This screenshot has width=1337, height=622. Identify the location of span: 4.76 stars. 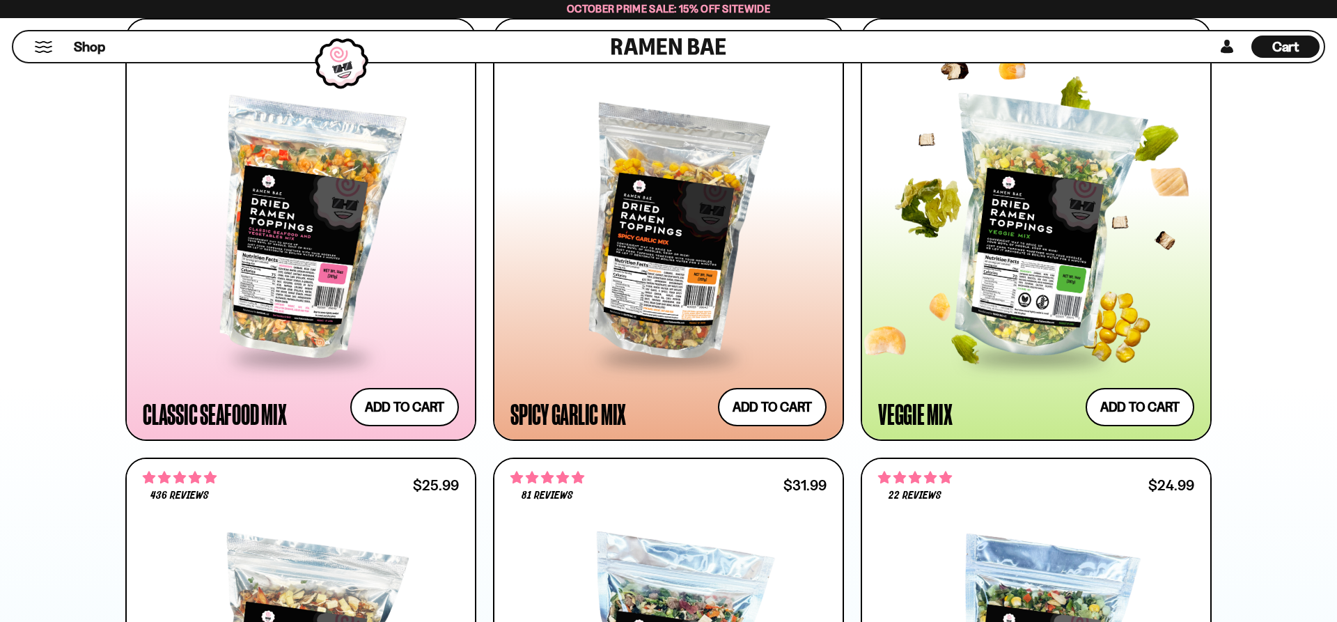
(180, 478).